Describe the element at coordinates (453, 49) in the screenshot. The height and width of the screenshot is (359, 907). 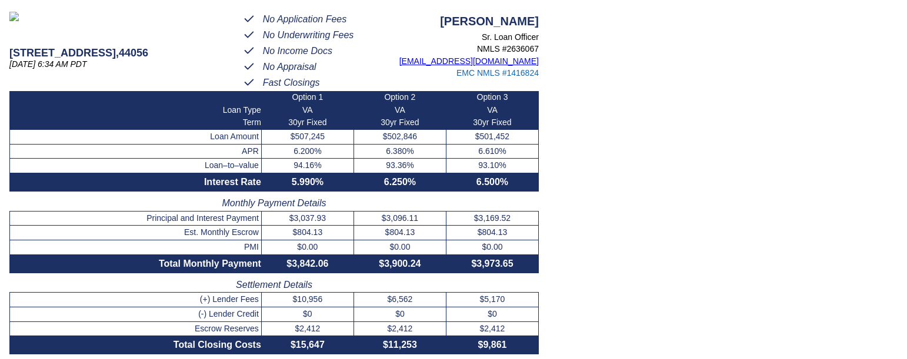
I see `p: NMLS # 2636067` at that location.